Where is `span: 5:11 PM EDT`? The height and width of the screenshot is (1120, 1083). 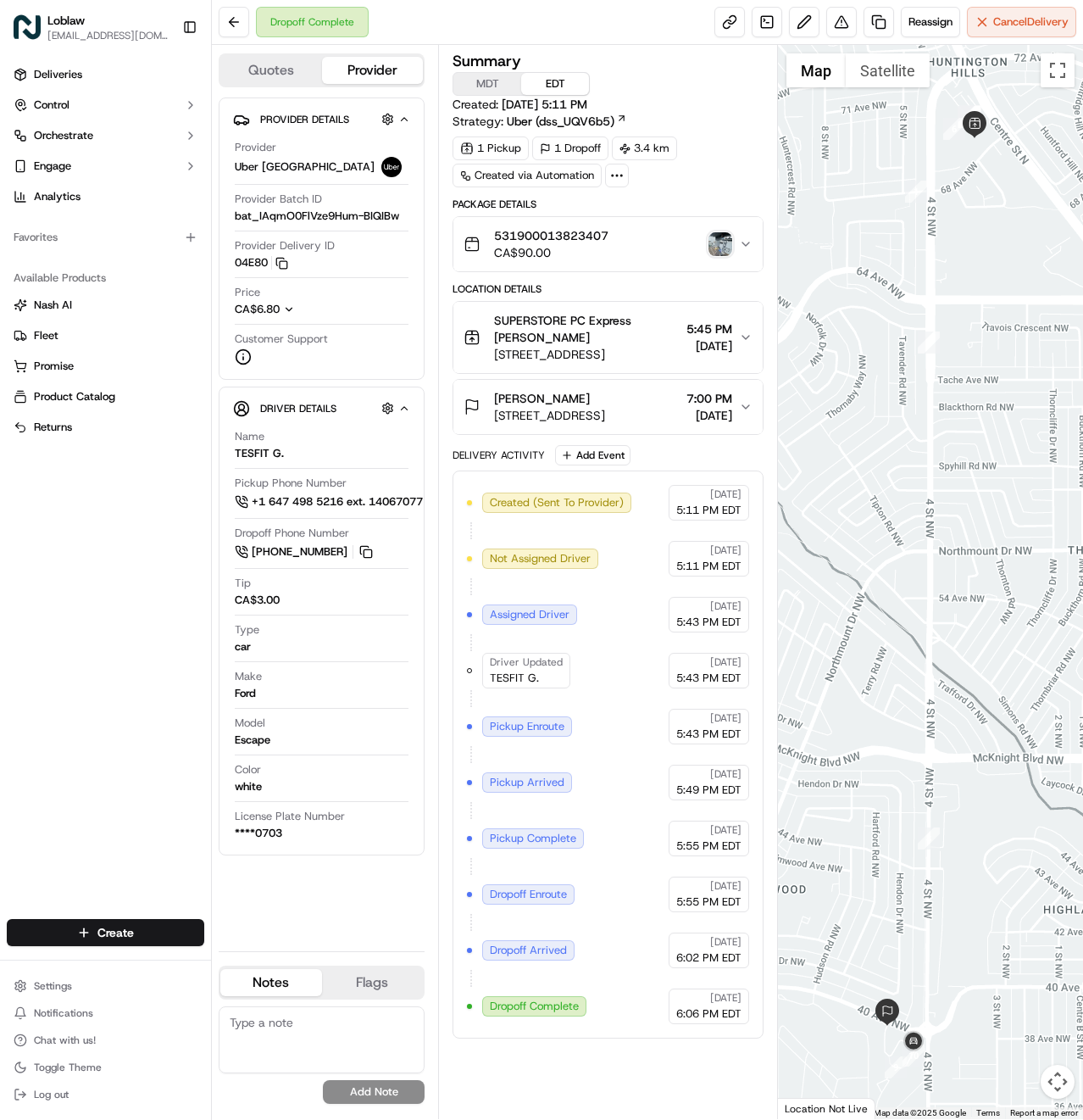 span: 5:11 PM EDT is located at coordinates (708, 511).